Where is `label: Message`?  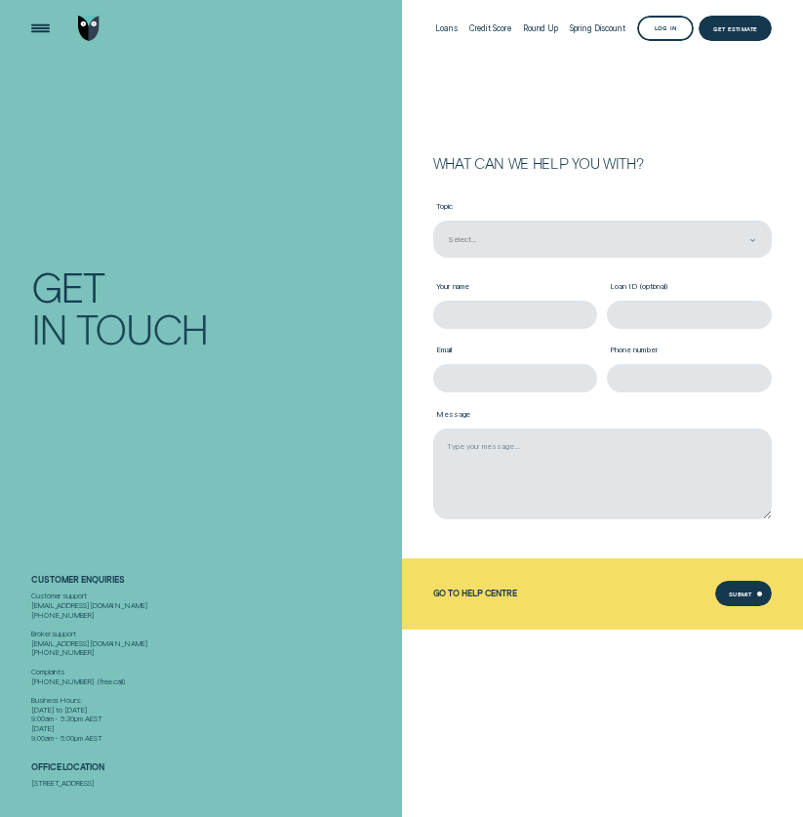
label: Message is located at coordinates (603, 415).